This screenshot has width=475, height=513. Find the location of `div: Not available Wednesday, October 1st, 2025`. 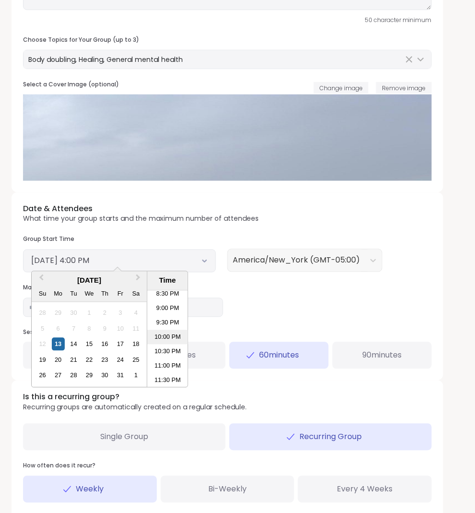

div: Not available Wednesday, October 1st, 2025 is located at coordinates (89, 313).